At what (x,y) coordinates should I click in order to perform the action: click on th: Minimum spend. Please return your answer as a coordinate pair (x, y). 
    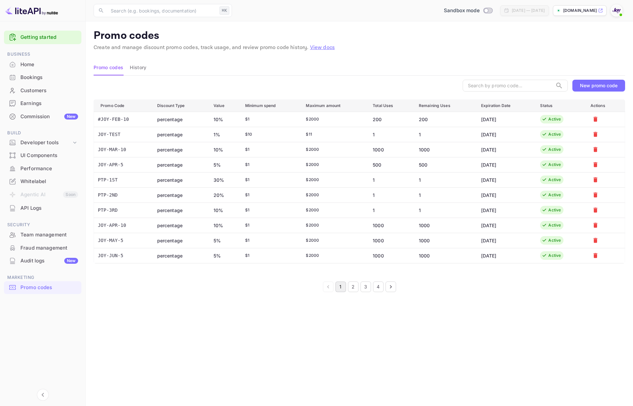
    Looking at the image, I should click on (270, 105).